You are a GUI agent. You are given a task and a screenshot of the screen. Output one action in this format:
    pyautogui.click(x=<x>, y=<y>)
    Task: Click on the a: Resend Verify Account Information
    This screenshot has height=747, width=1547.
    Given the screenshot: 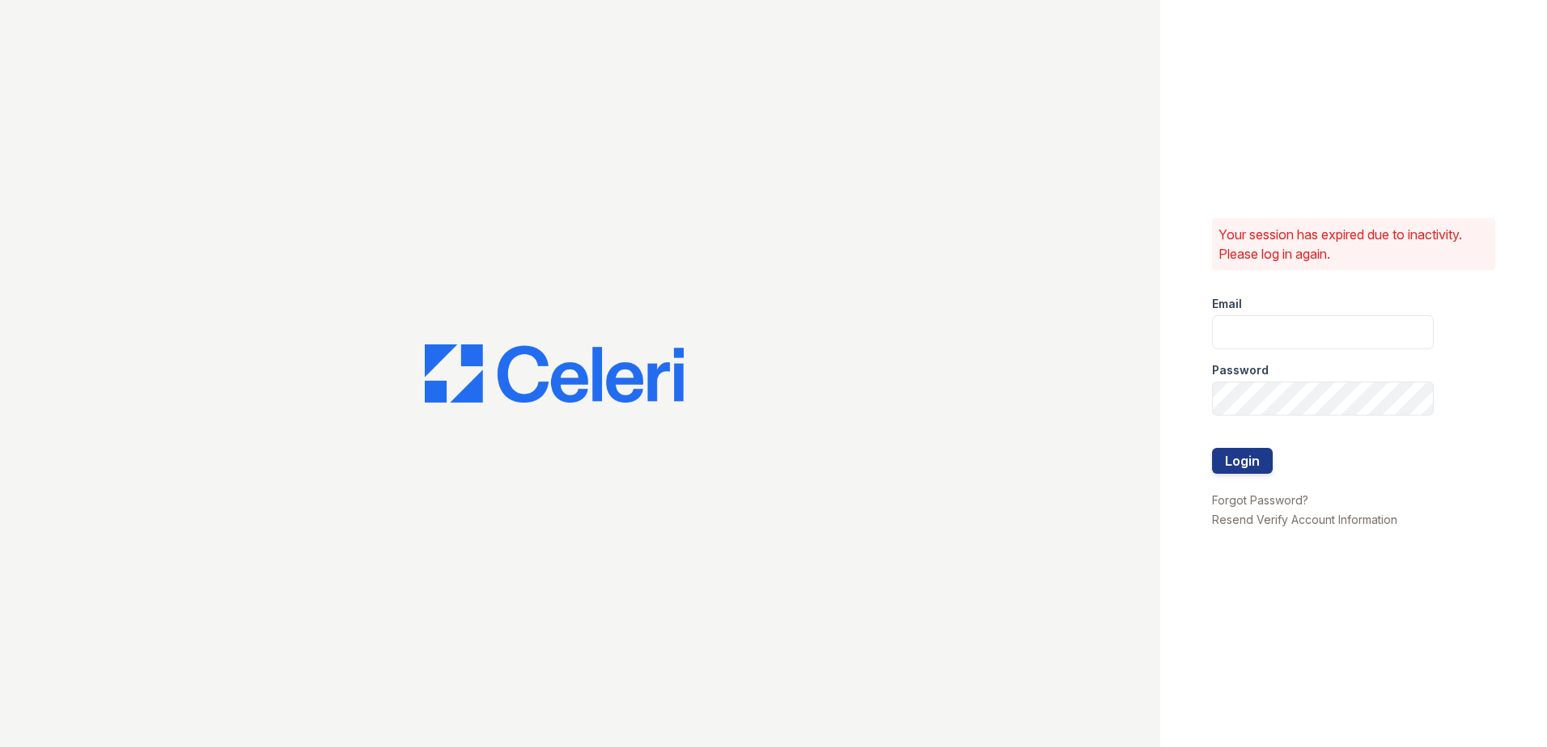 What is the action you would take?
    pyautogui.click(x=1304, y=519)
    